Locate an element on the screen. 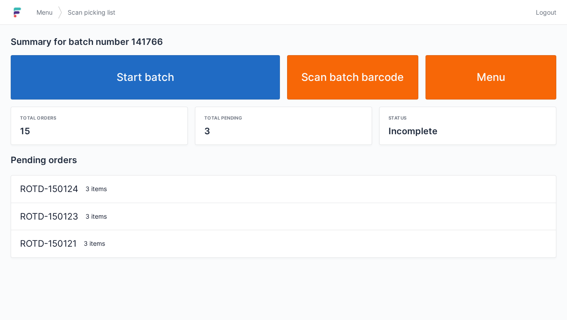 The height and width of the screenshot is (320, 567). a: Start batch is located at coordinates (145, 77).